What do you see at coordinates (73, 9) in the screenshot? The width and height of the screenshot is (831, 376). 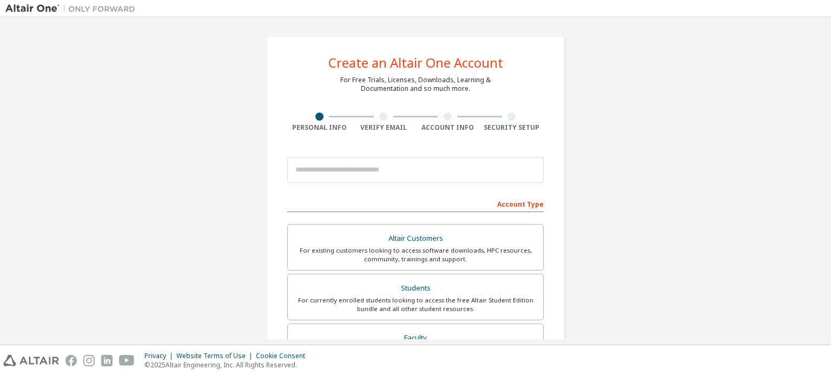 I see `img: Altair One` at bounding box center [73, 9].